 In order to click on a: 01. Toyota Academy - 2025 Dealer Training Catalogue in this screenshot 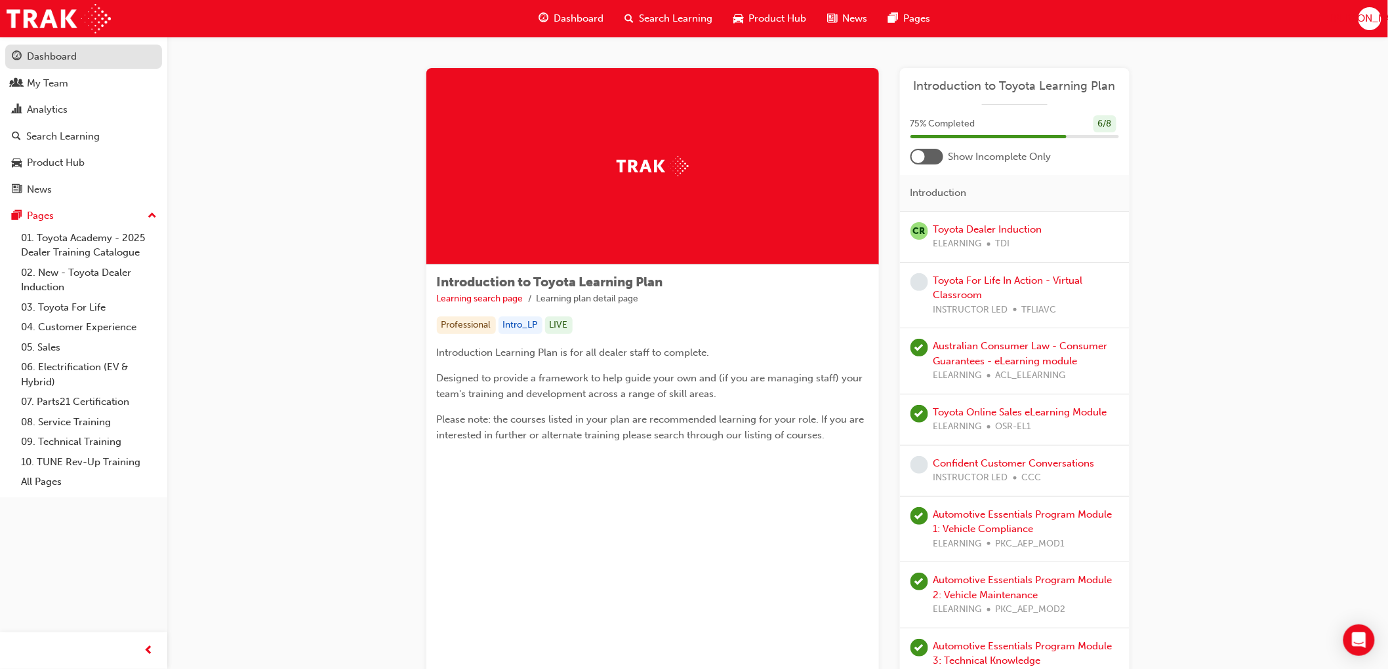, I will do `click(89, 245)`.